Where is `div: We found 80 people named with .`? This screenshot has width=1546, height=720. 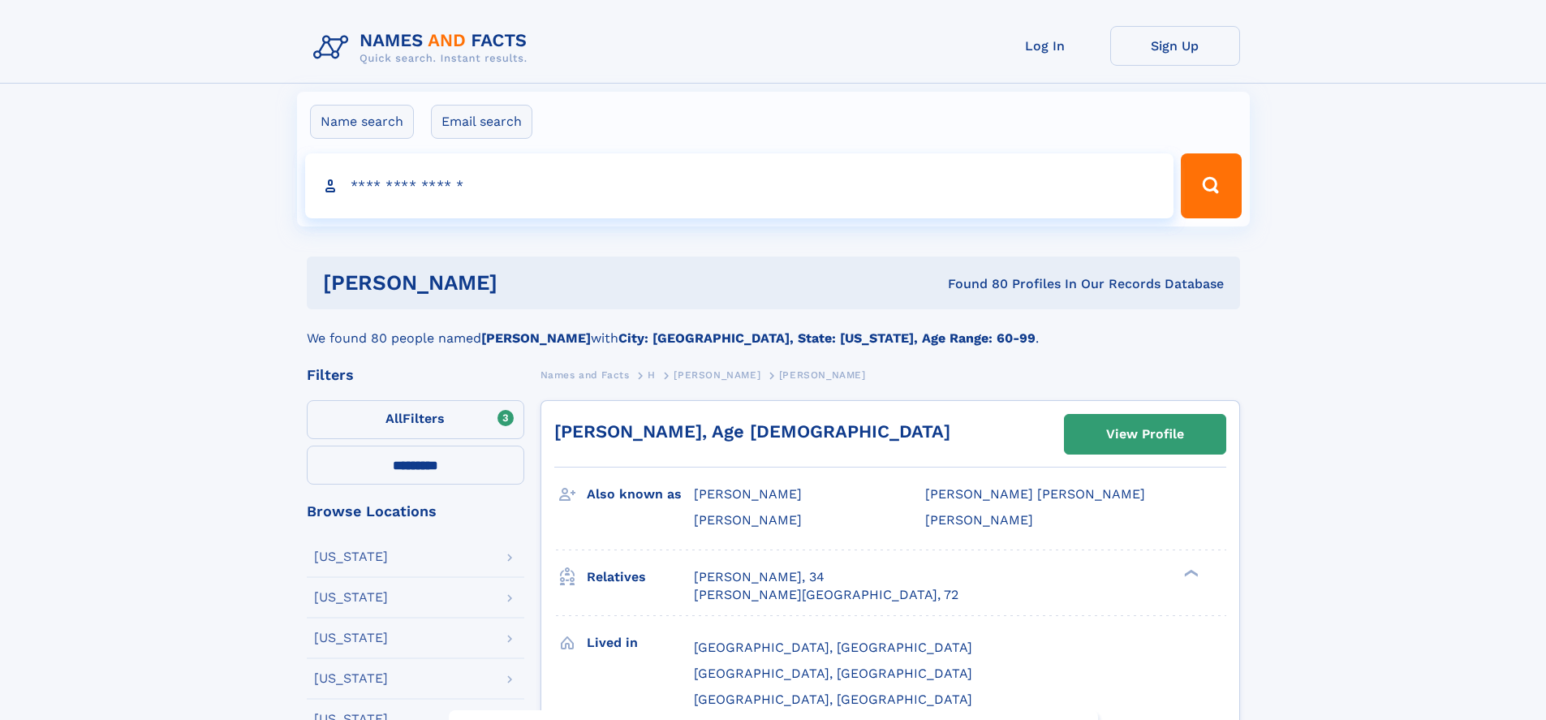
div: We found 80 people named with . is located at coordinates (773, 329).